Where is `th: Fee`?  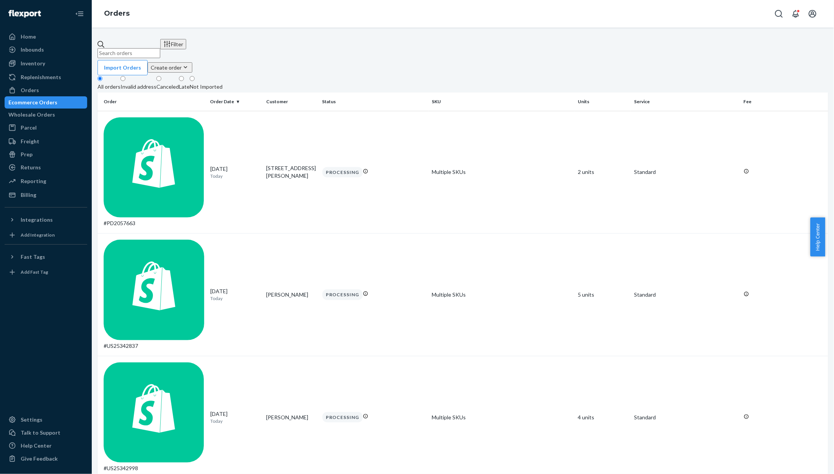
th: Fee is located at coordinates (784, 102).